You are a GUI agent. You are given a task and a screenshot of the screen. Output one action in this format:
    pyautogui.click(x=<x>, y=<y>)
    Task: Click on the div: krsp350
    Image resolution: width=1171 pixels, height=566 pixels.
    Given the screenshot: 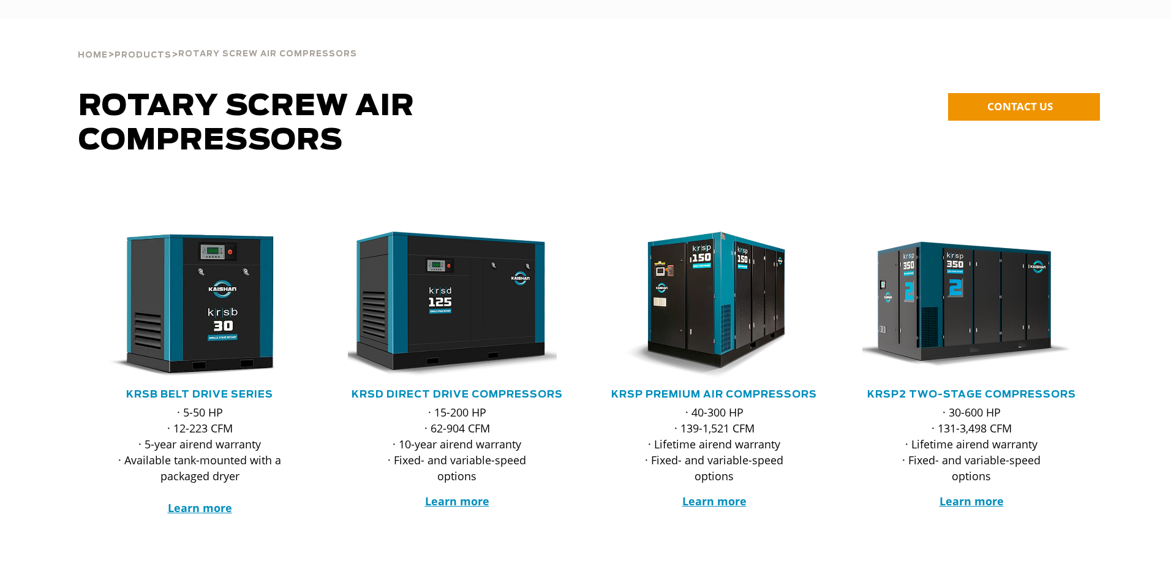 What is the action you would take?
    pyautogui.click(x=971, y=305)
    